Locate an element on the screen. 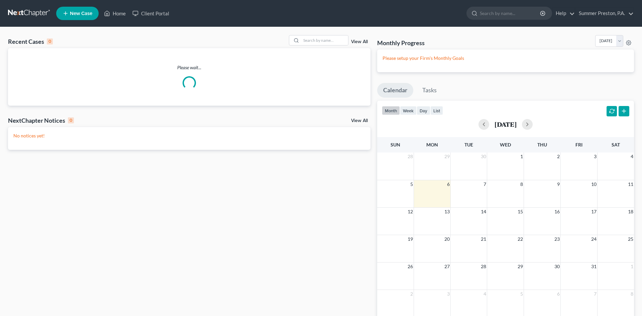 The image size is (642, 316). span: Mon is located at coordinates (432, 145).